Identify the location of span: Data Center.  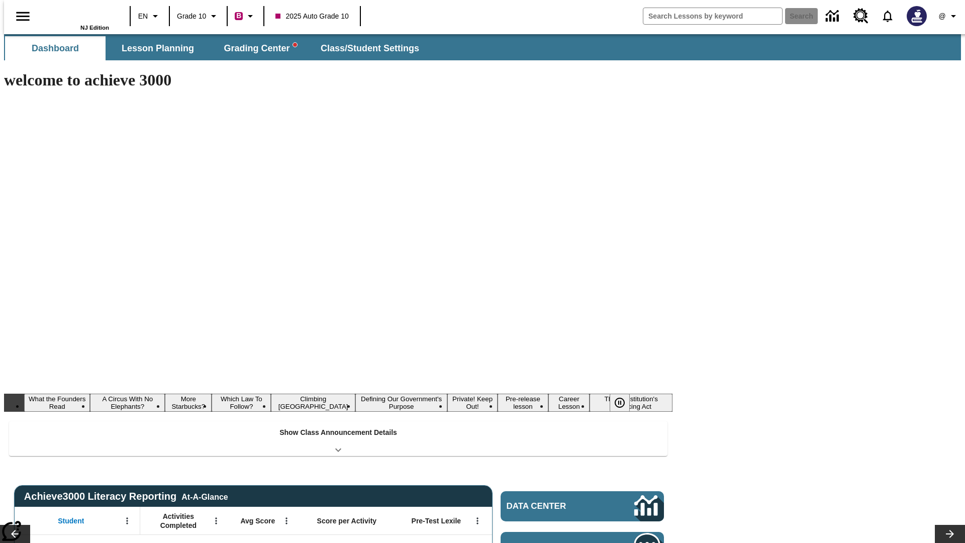
(553, 506).